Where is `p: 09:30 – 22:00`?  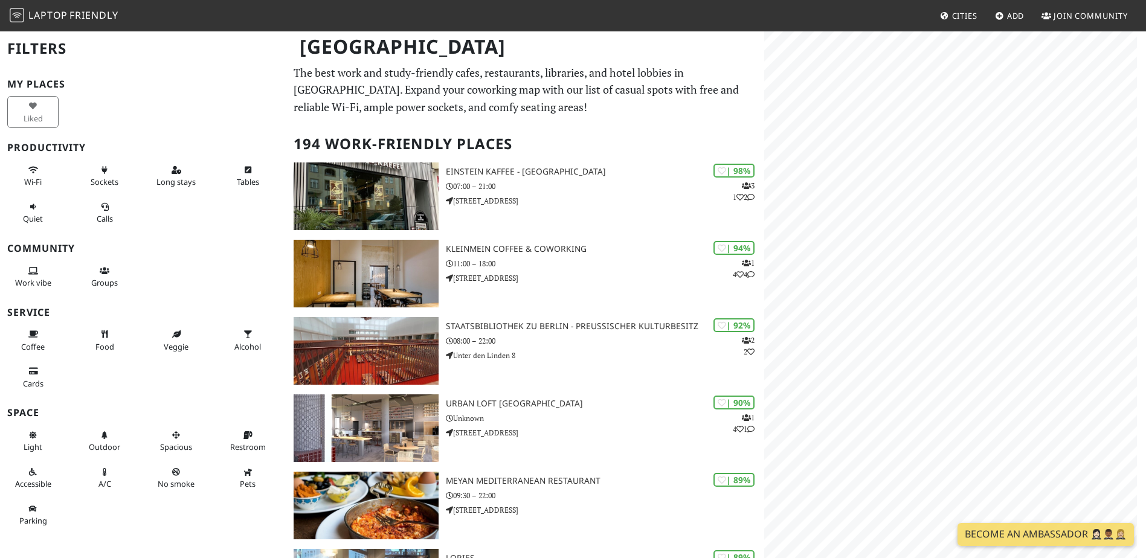 p: 09:30 – 22:00 is located at coordinates (605, 495).